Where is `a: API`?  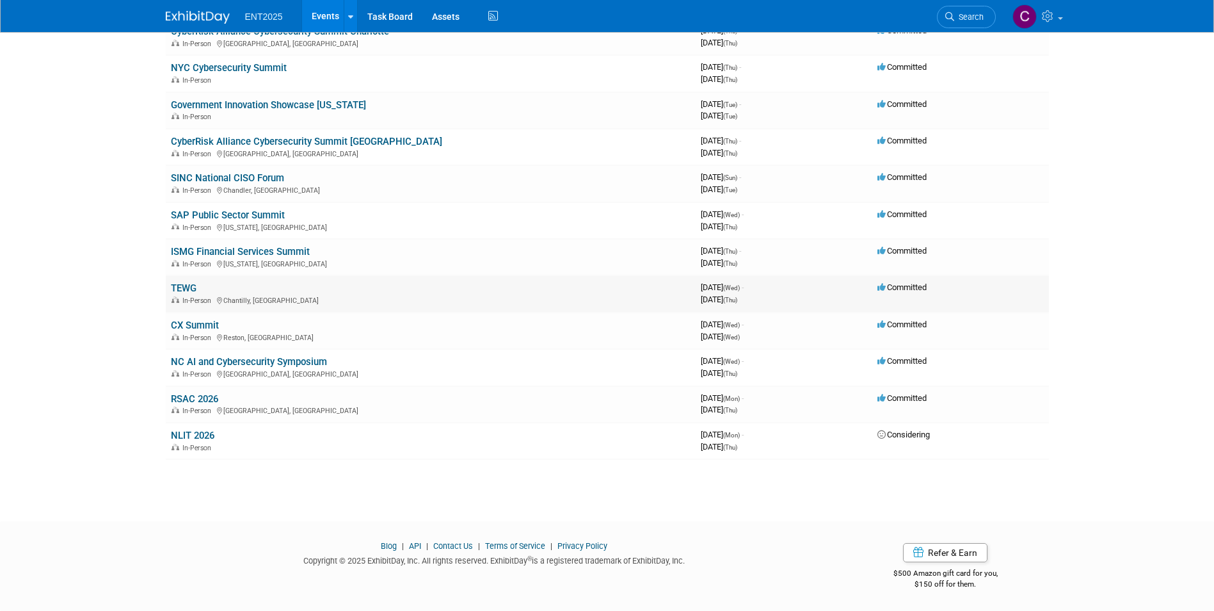
a: API is located at coordinates (415, 545).